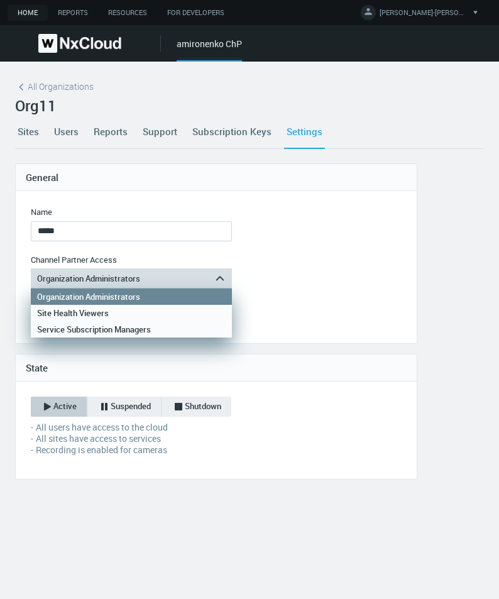 The width and height of the screenshot is (499, 599). What do you see at coordinates (216, 177) in the screenshot?
I see `h4: General` at bounding box center [216, 177].